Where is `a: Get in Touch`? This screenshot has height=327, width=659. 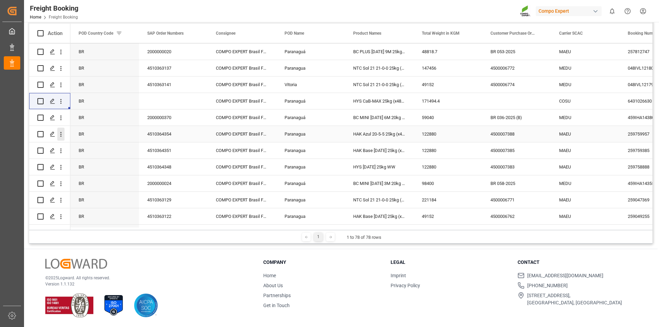
a: Get in Touch is located at coordinates (276, 306).